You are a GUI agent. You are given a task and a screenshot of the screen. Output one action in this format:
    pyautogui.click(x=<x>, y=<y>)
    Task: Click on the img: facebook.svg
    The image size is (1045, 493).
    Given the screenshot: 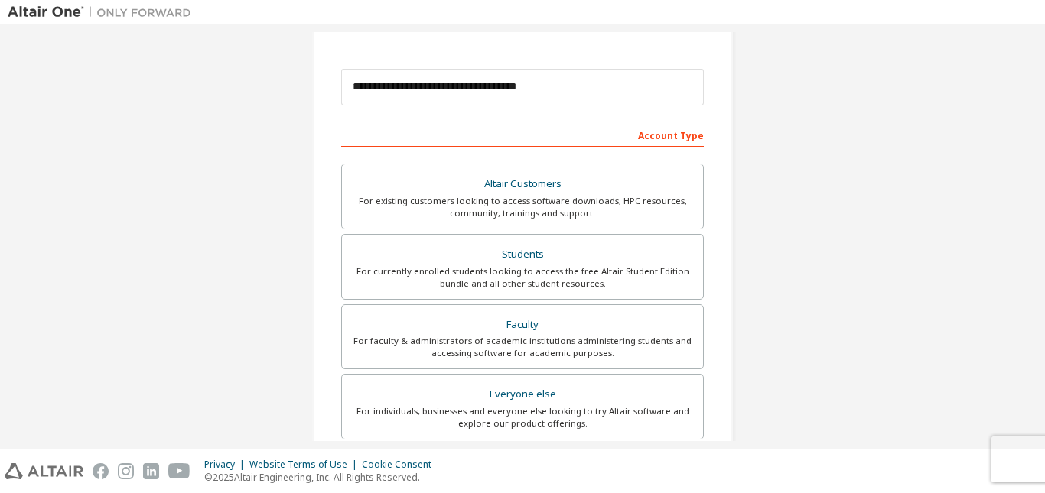 What is the action you would take?
    pyautogui.click(x=100, y=471)
    